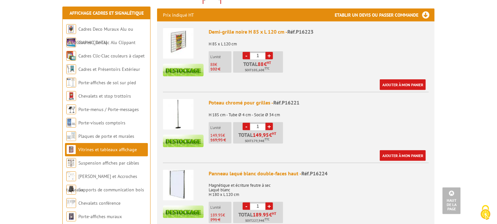 This screenshot has height=224, width=497. Describe the element at coordinates (71, 163) in the screenshot. I see `img: Suspension affiches par câbles` at that location.